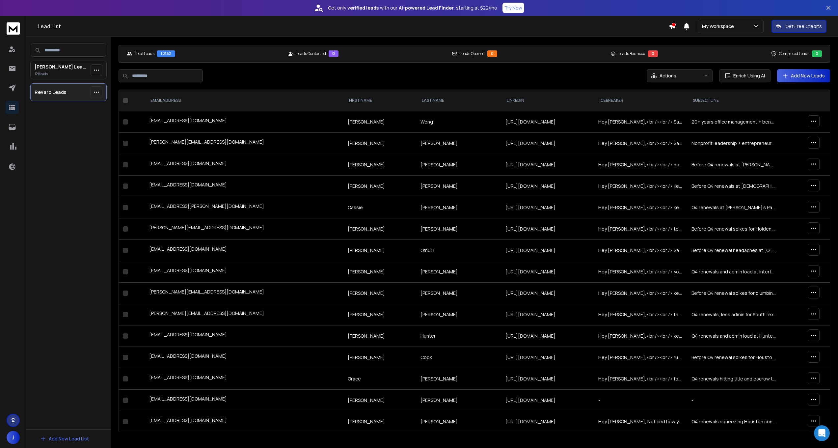  Describe the element at coordinates (61, 74) in the screenshot. I see `p: 121 Lead s` at that location.